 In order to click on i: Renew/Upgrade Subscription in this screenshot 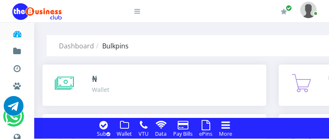, I will do `click(284, 12)`.